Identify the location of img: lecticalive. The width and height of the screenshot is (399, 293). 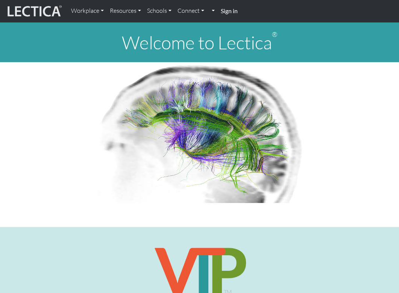
(34, 11).